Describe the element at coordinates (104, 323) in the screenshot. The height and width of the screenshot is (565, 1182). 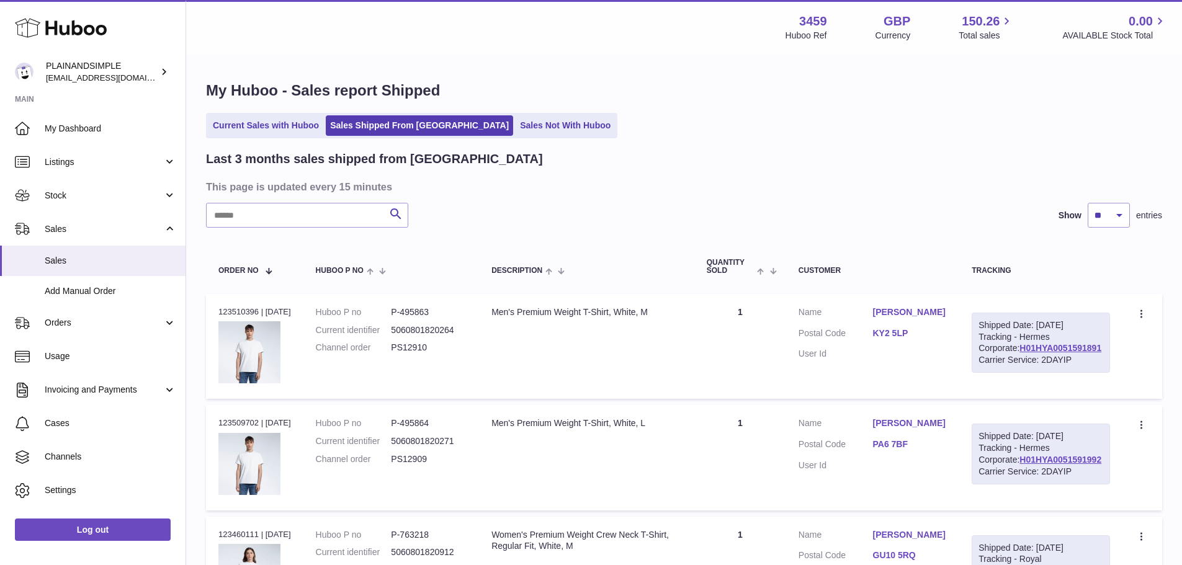
I see `span: Orders` at that location.